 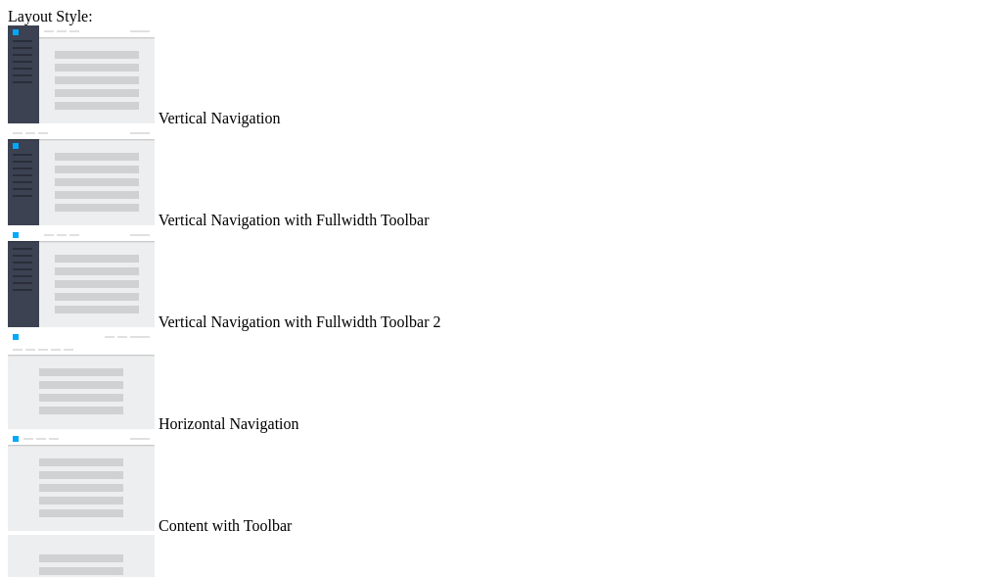 What do you see at coordinates (300, 321) in the screenshot?
I see `span: Vertical Navigation with Fullwidth Toolbar 2` at bounding box center [300, 321].